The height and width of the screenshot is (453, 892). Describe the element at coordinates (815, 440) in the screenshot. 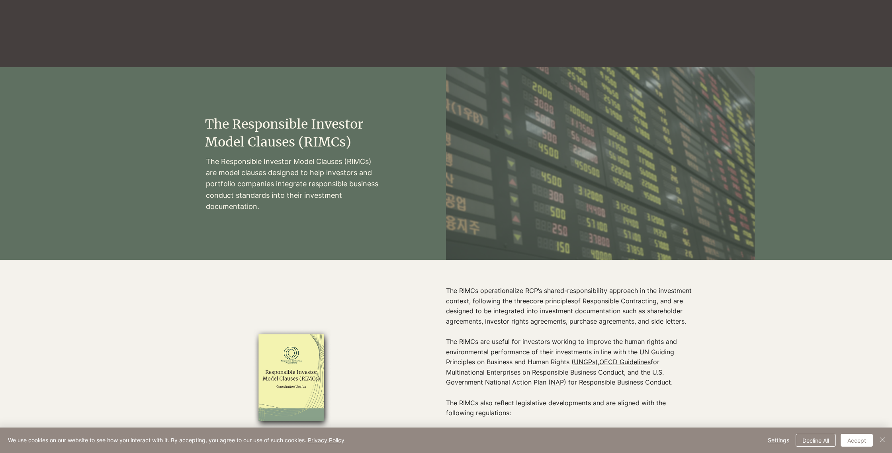

I see `button: Decline All` at that location.